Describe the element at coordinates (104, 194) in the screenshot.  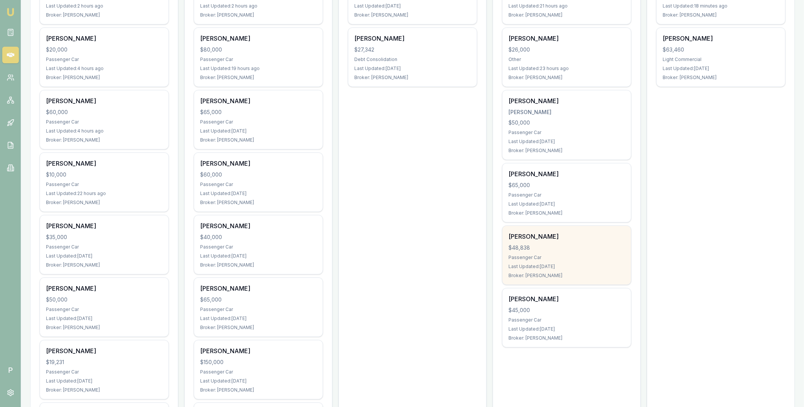
I see `div: Last Updated: 22 hours ago` at that location.